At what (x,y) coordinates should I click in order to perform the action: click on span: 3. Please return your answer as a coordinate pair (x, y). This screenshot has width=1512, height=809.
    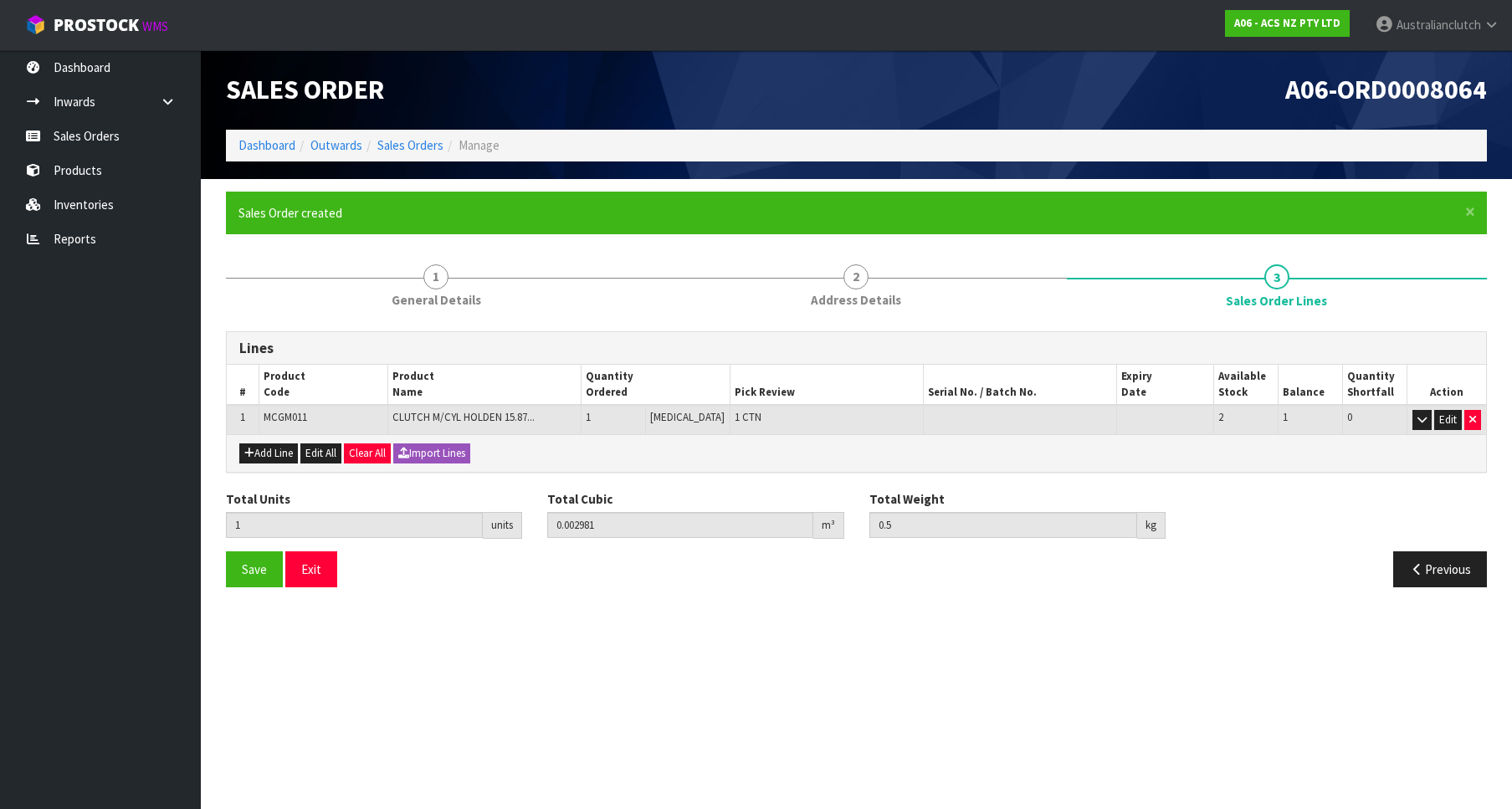
    Looking at the image, I should click on (1277, 277).